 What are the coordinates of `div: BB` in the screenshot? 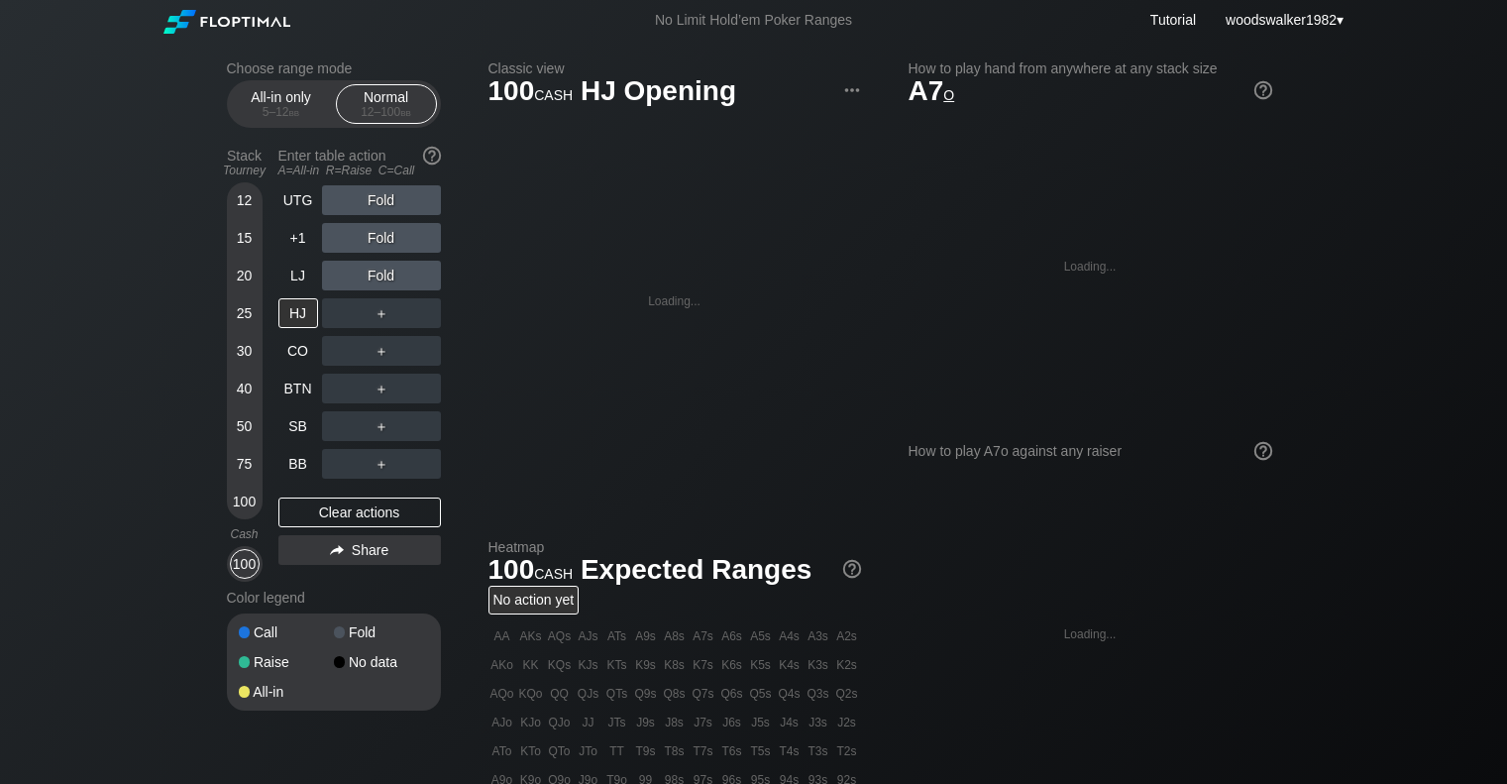 It's located at (298, 464).